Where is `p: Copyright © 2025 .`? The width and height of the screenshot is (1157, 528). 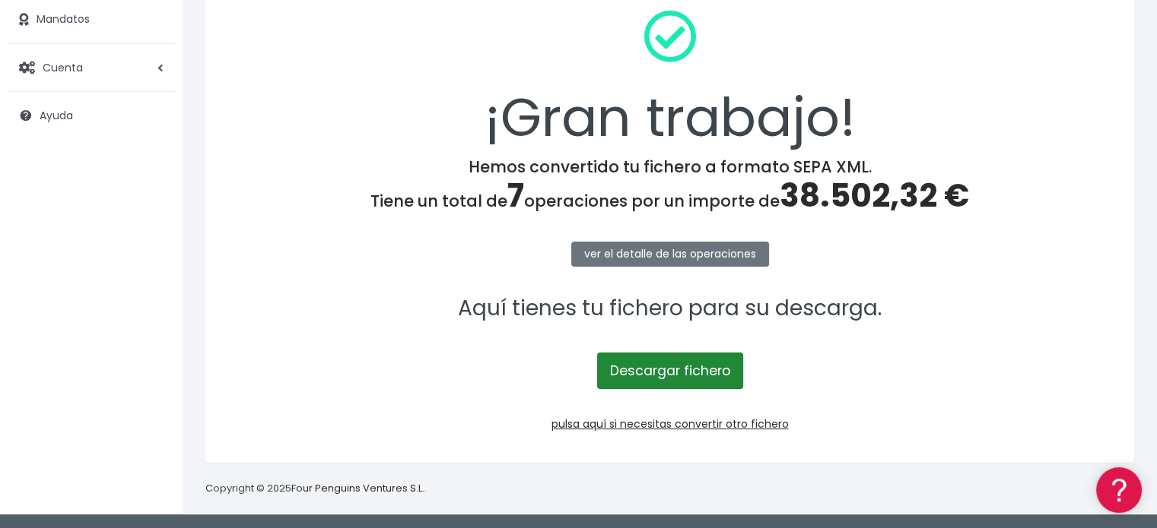 p: Copyright © 2025 . is located at coordinates (316, 489).